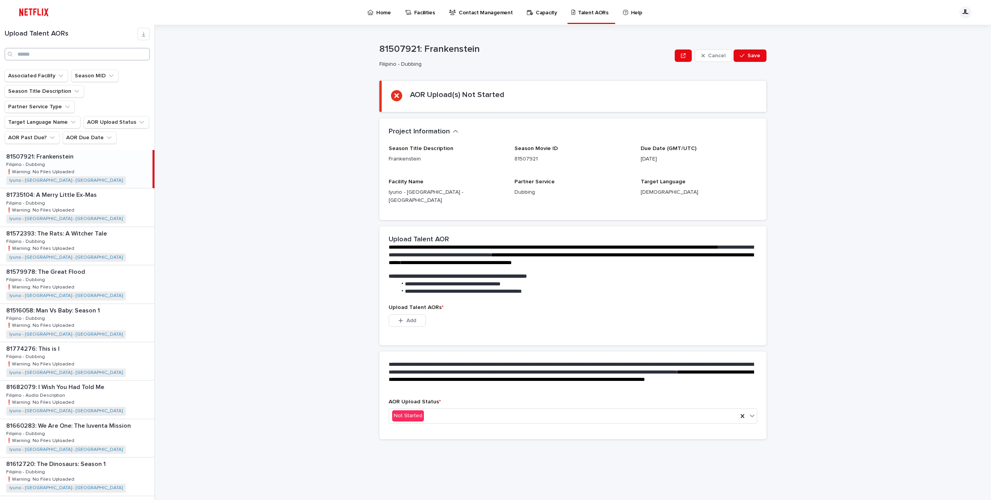  I want to click on p: 81660283: We Are One: The Iuventa Mission, so click(69, 425).